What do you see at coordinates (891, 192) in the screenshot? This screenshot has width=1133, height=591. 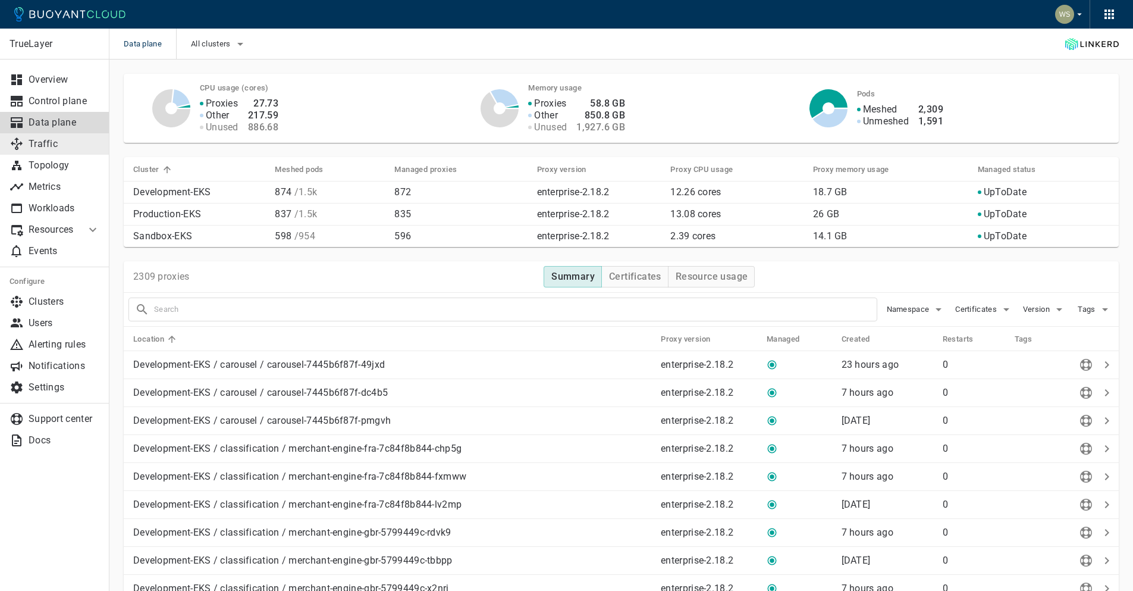 I see `p: 18.7 GB` at bounding box center [891, 192].